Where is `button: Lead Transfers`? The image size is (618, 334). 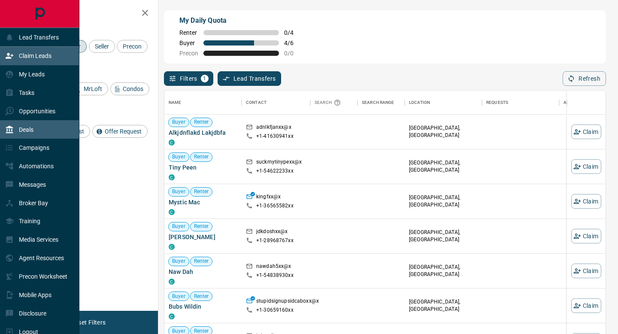
button: Lead Transfers is located at coordinates (249, 78).